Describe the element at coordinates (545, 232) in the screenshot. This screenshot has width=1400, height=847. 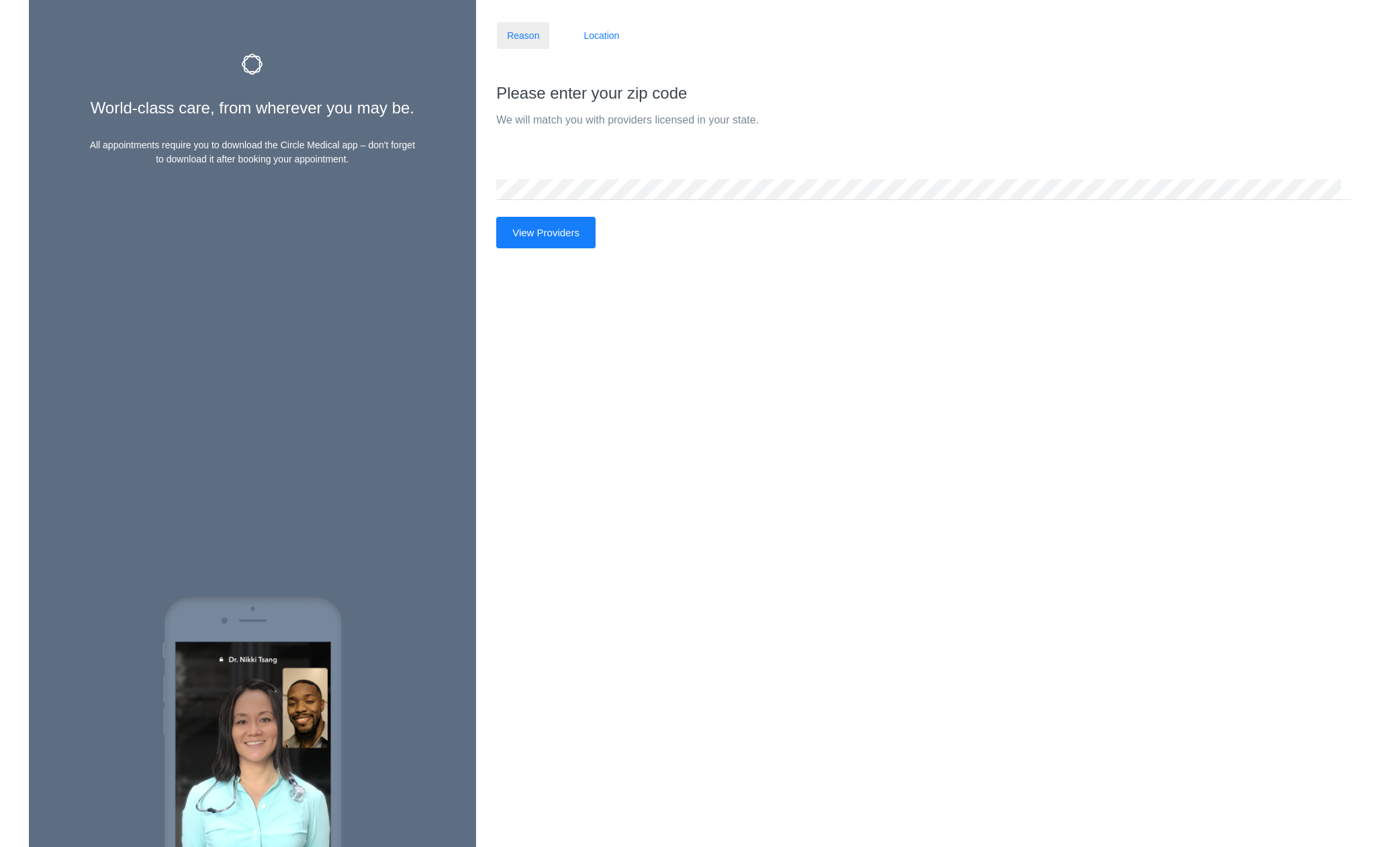
I see `button: View Providers` at that location.